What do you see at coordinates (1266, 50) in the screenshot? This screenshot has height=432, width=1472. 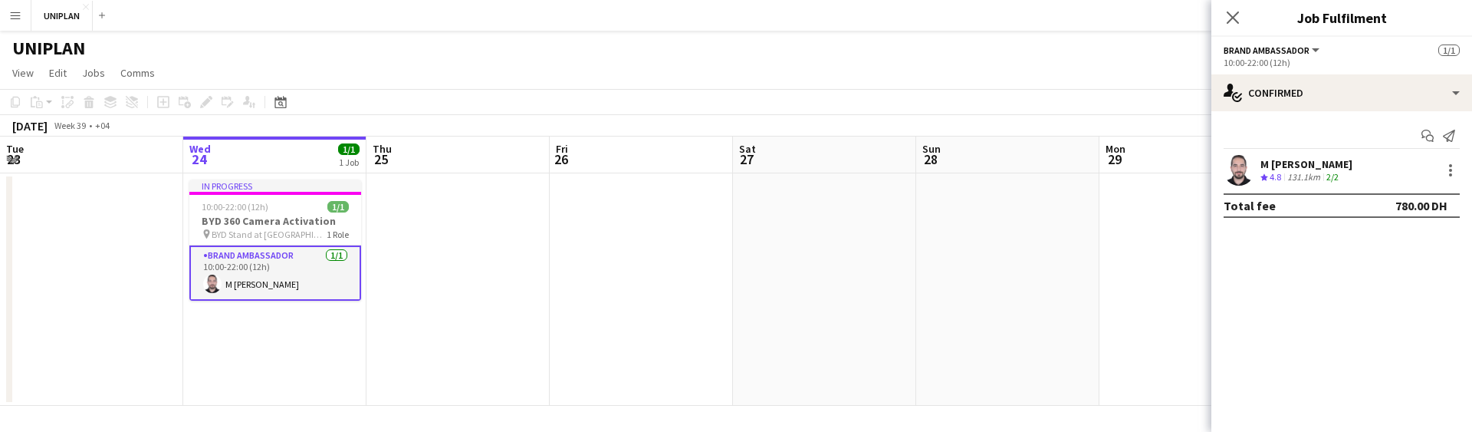 I see `span: Brand Ambassador` at bounding box center [1266, 50].